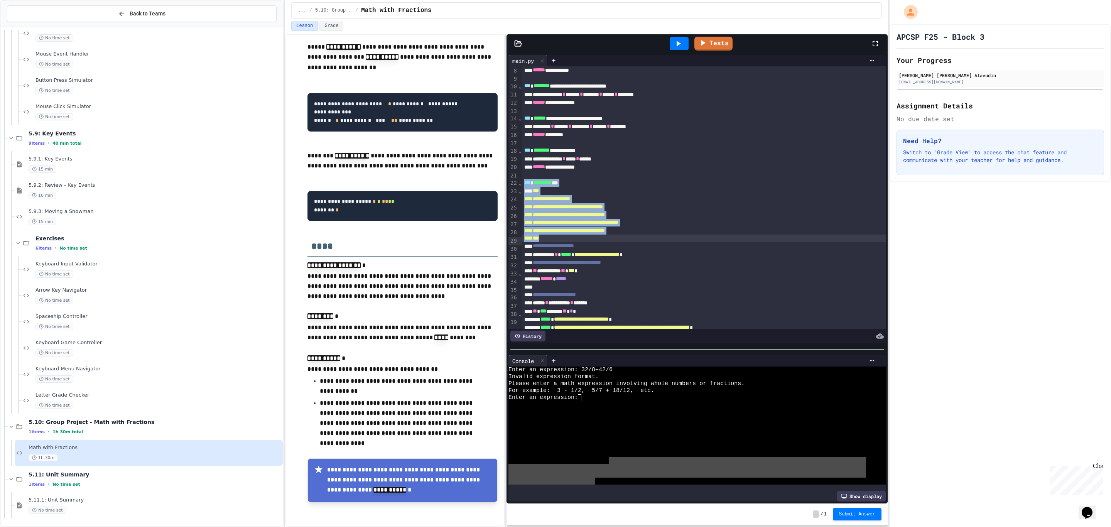  Describe the element at coordinates (626, 384) in the screenshot. I see `span: Please enter a math expression involving whole numbers or fractions.` at that location.